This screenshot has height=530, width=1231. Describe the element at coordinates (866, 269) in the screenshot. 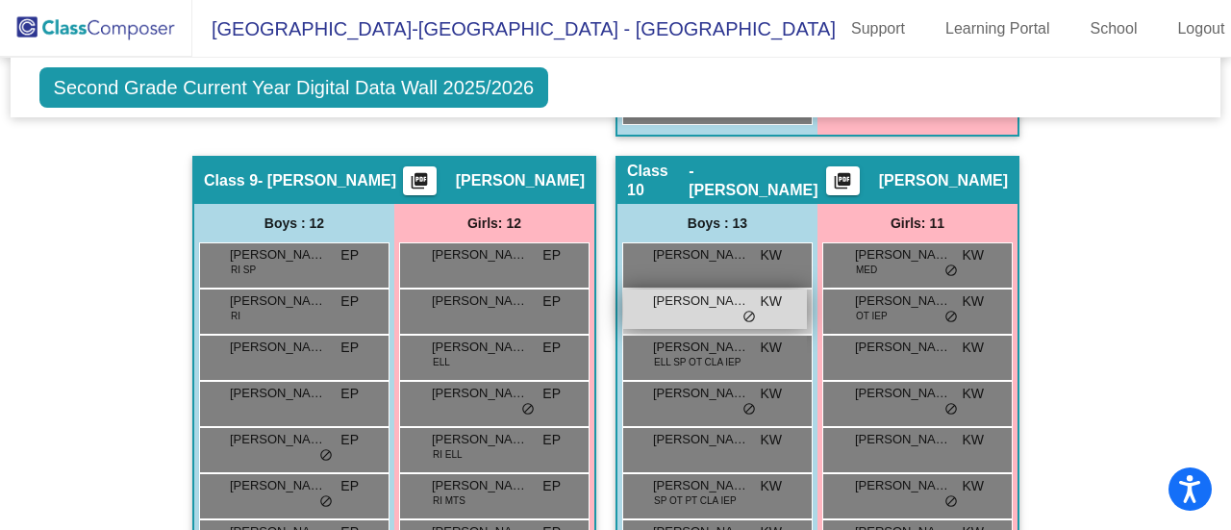

I see `span: MED` at that location.